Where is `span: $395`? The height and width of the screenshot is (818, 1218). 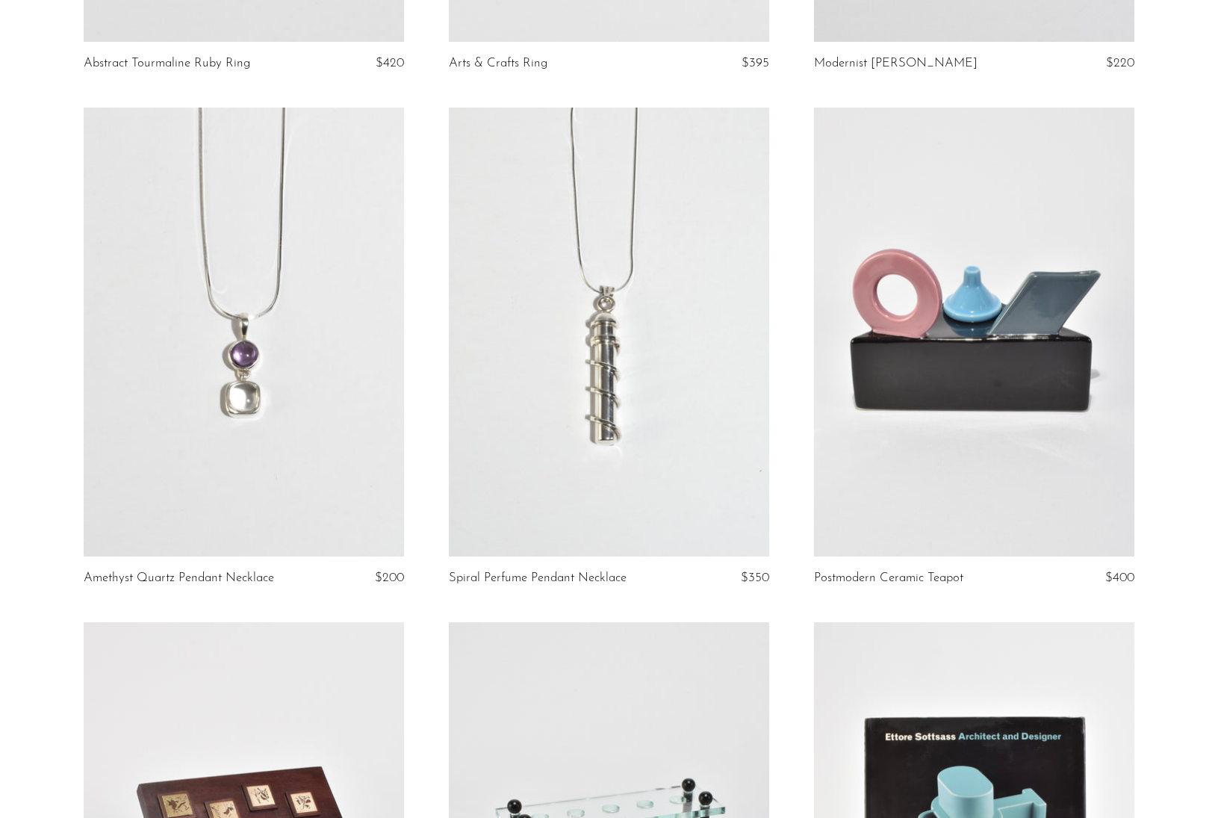
span: $395 is located at coordinates (755, 63).